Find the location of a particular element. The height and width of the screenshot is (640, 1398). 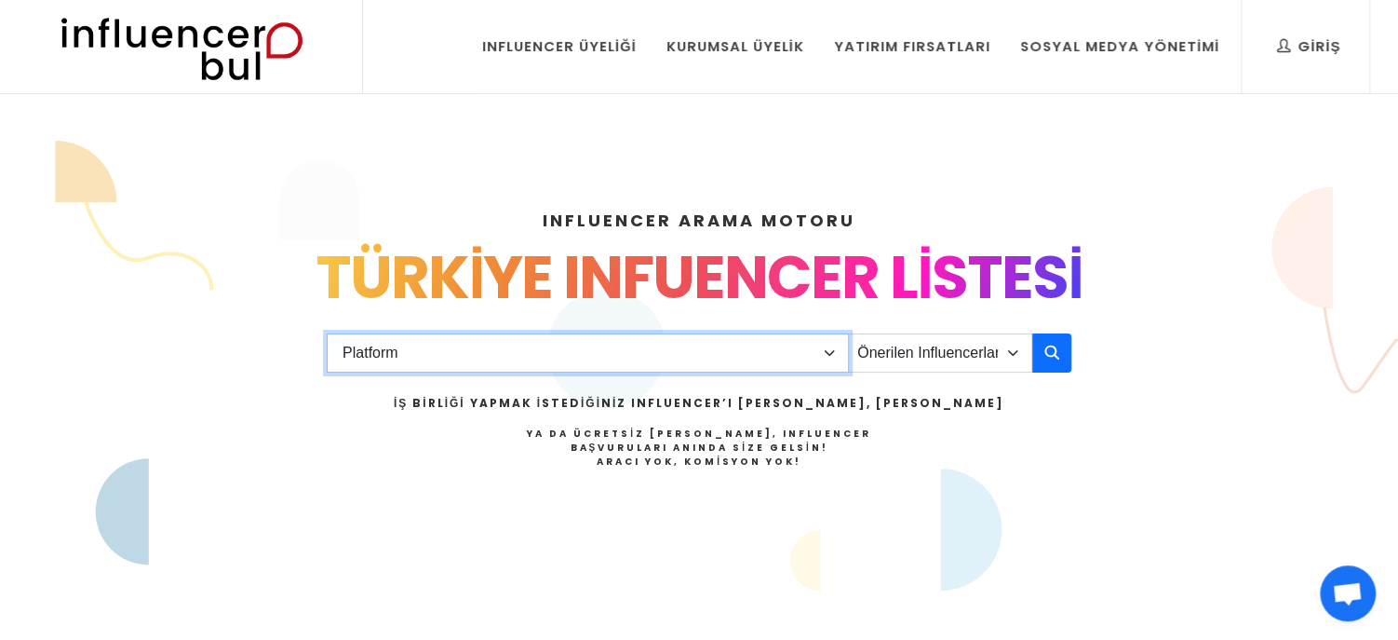

strong: Aracı Yok, Komisyon Yok! is located at coordinates (699, 461).